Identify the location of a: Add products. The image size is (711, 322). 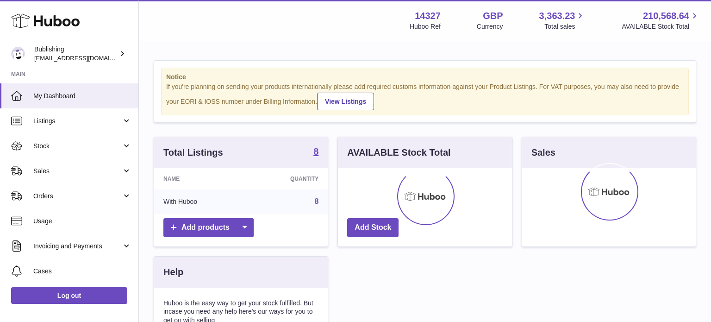
(208, 227).